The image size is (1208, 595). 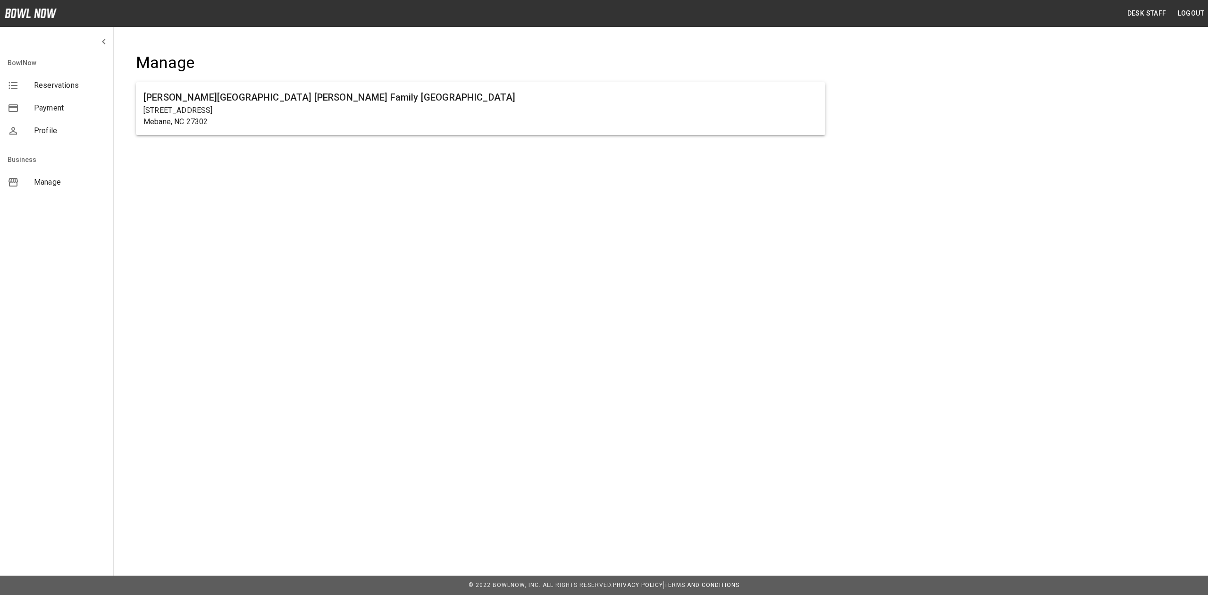 I want to click on a: Terms and Conditions, so click(x=702, y=585).